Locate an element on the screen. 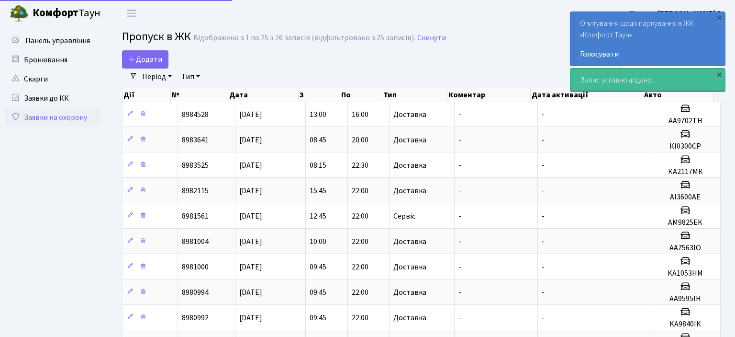  th: Тип is located at coordinates (415, 95).